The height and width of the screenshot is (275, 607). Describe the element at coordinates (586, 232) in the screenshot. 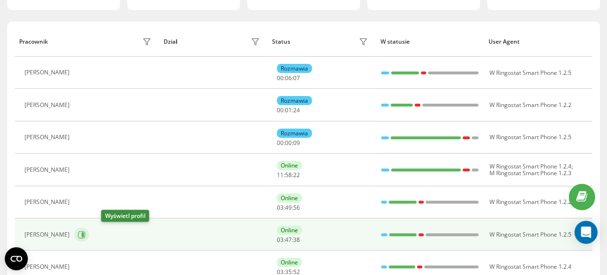

I see `div: Open Intercom Messenger` at that location.